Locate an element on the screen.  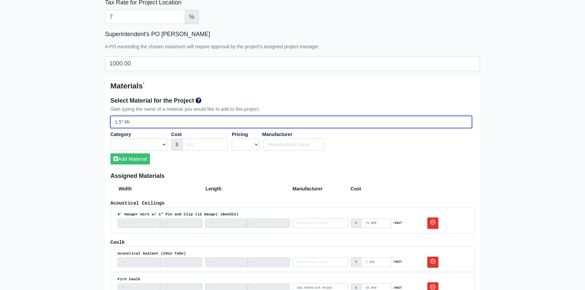
li: Acoustical Ceilings is located at coordinates (293, 217).